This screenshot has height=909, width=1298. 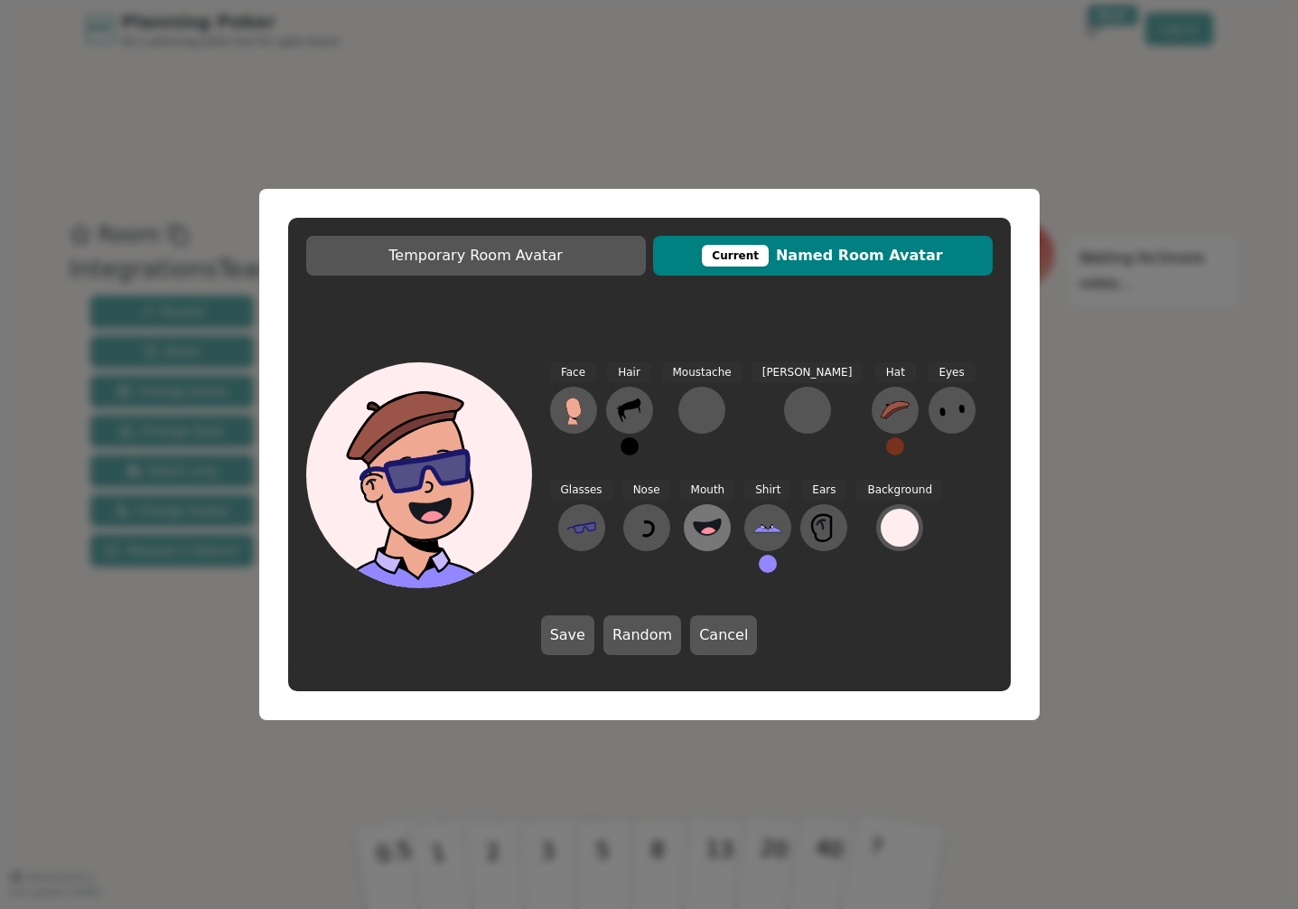 I want to click on span: Nose, so click(x=647, y=490).